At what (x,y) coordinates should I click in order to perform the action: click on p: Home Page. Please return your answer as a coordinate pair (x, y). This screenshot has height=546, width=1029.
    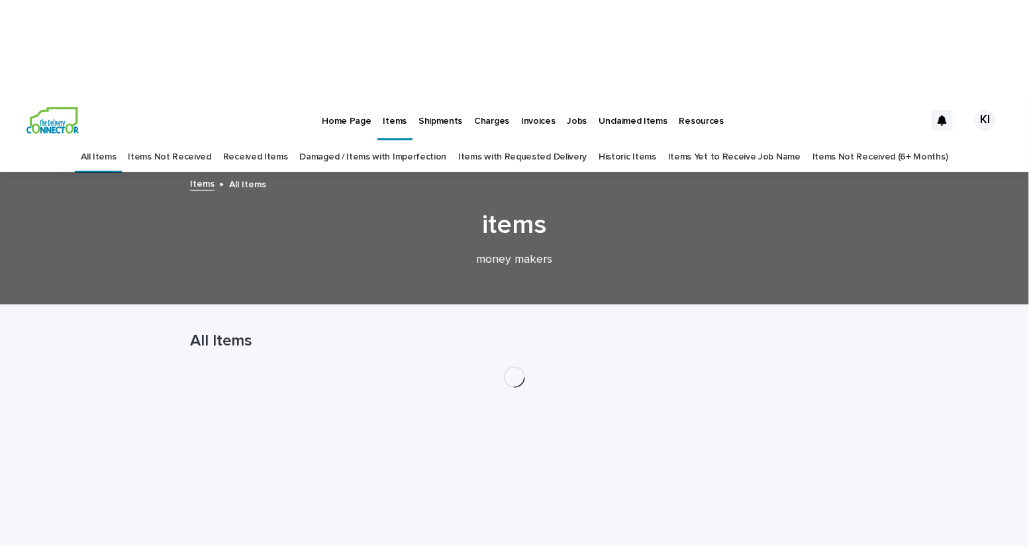
    Looking at the image, I should click on (346, 113).